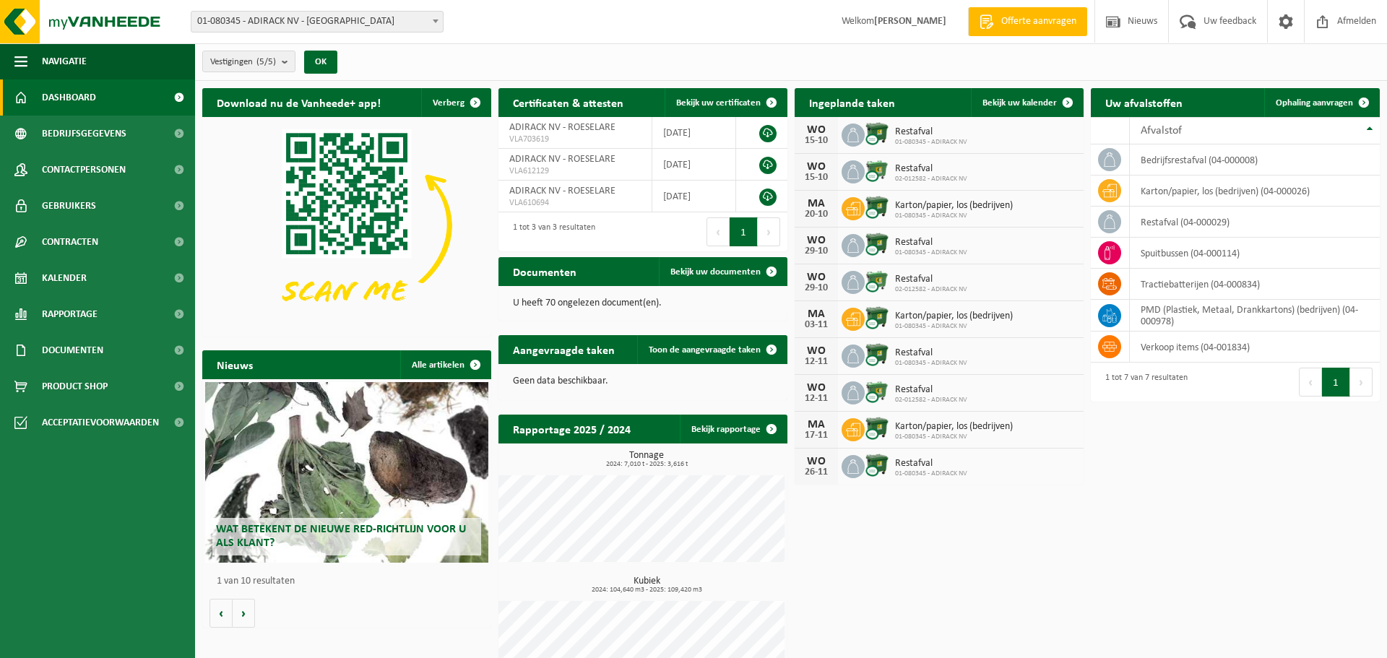 Image resolution: width=1387 pixels, height=658 pixels. Describe the element at coordinates (72, 350) in the screenshot. I see `span: Documenten` at that location.